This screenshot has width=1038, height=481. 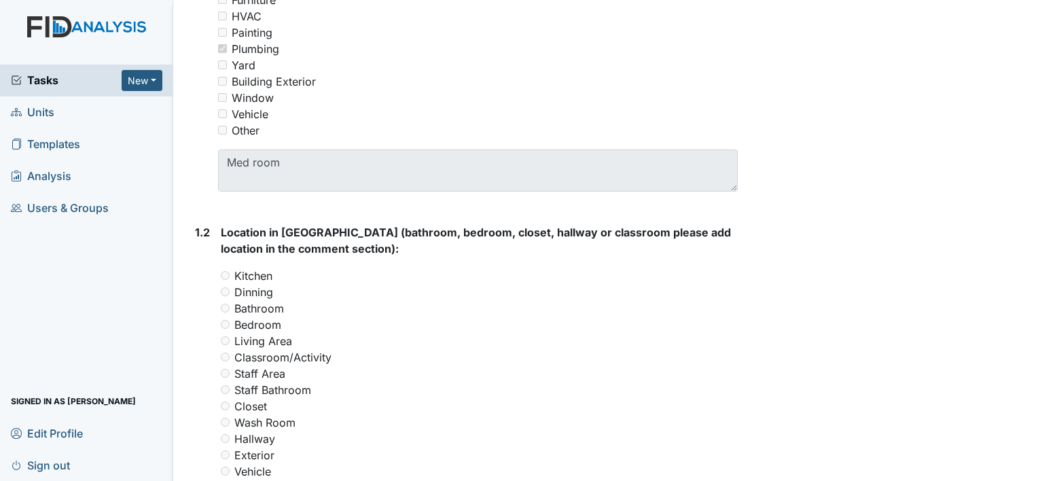 What do you see at coordinates (225, 308) in the screenshot?
I see `input: Bathroom` at bounding box center [225, 308].